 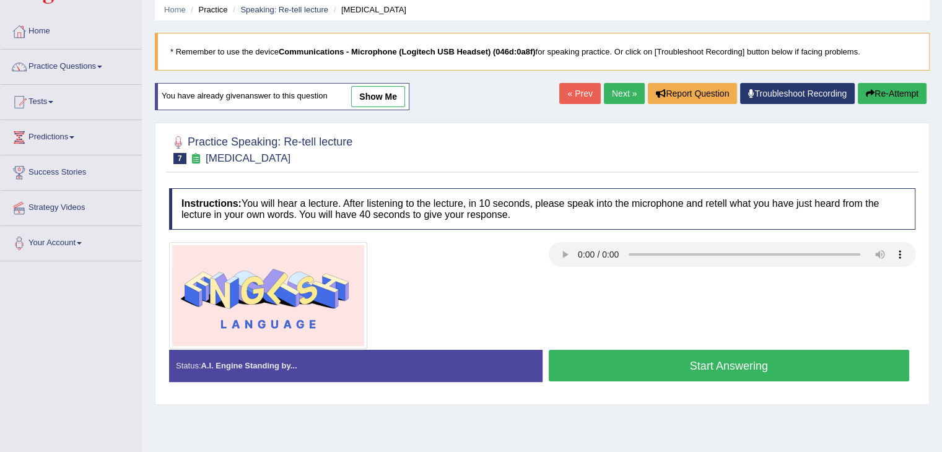 I want to click on strong: A.I. Engine Standing by..., so click(x=248, y=366).